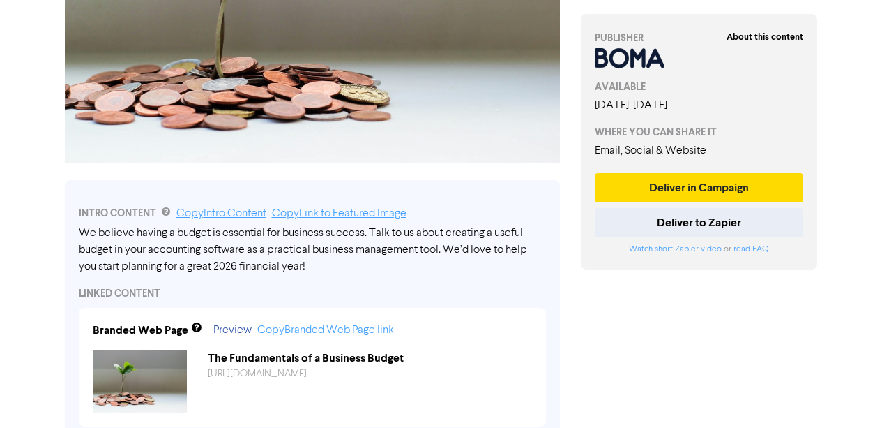  I want to click on a: Copy Link to Featured Image, so click(339, 213).